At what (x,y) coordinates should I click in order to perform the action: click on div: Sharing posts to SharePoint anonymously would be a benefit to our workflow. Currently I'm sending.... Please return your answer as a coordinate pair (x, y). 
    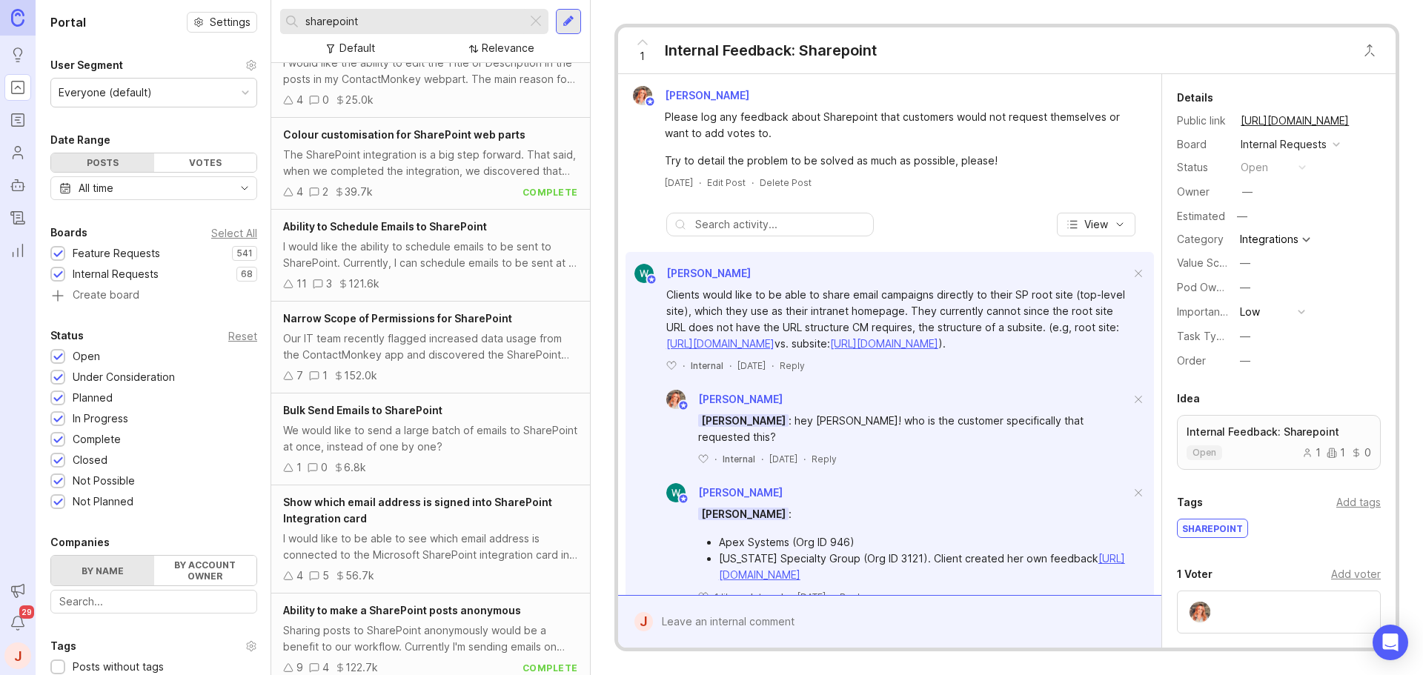
    Looking at the image, I should click on (431, 639).